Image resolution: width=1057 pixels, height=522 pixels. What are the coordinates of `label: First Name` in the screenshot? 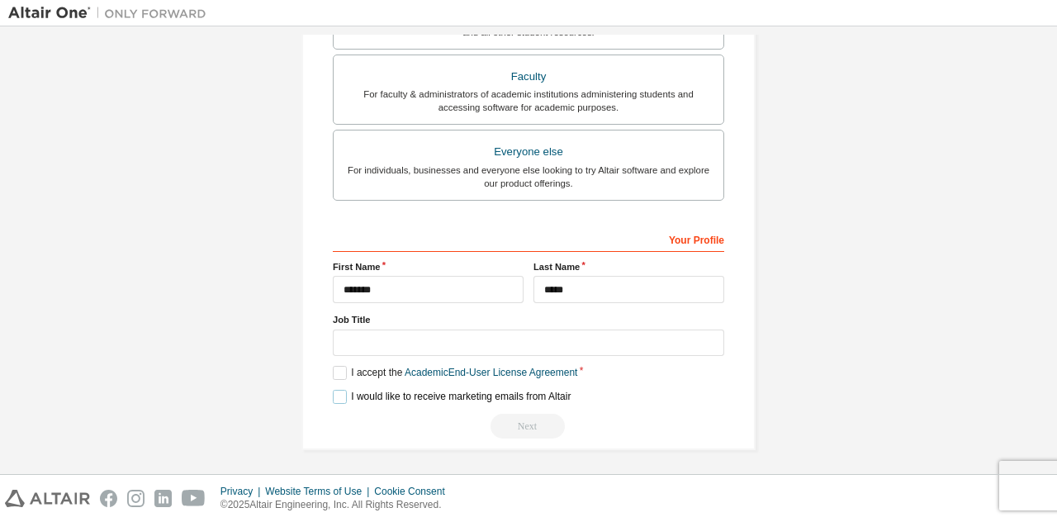 It's located at (428, 267).